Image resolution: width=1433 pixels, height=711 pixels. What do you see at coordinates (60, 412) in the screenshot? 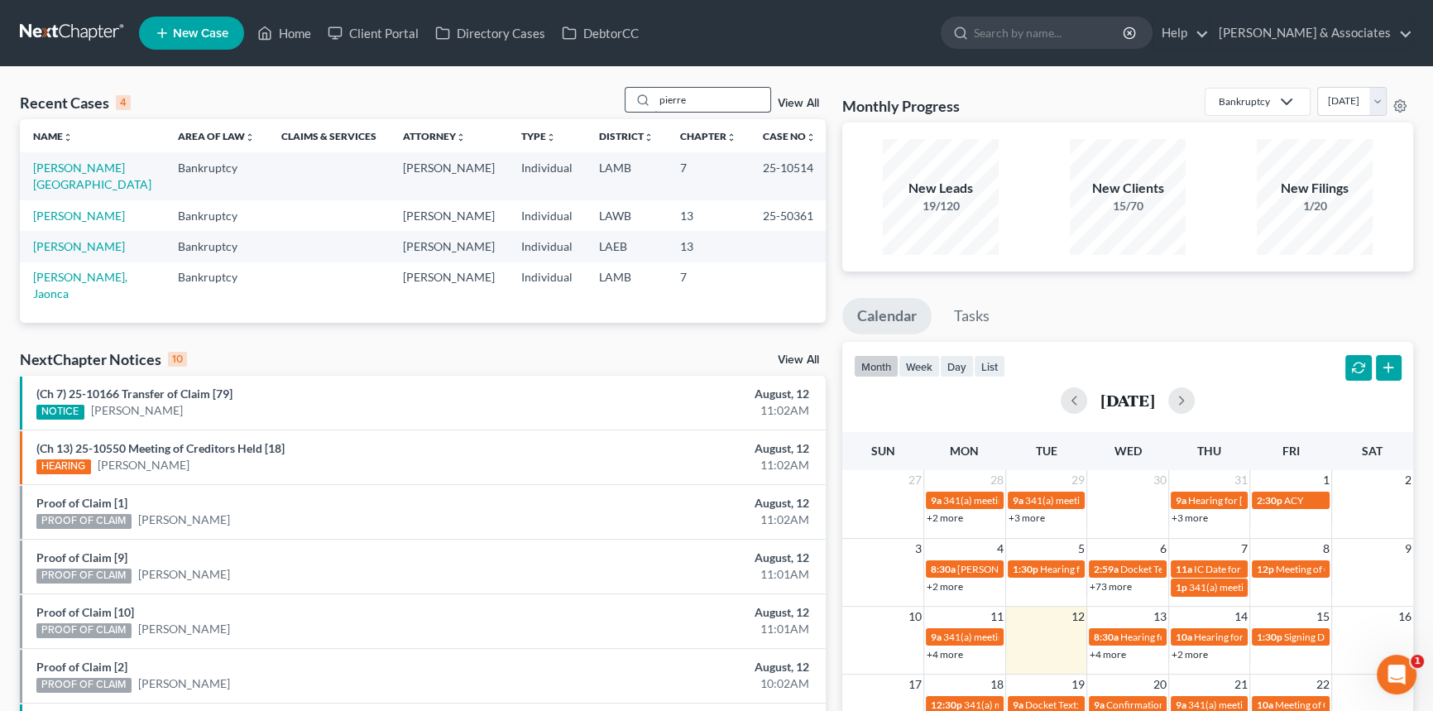
I see `div: NOTICE` at bounding box center [60, 412].